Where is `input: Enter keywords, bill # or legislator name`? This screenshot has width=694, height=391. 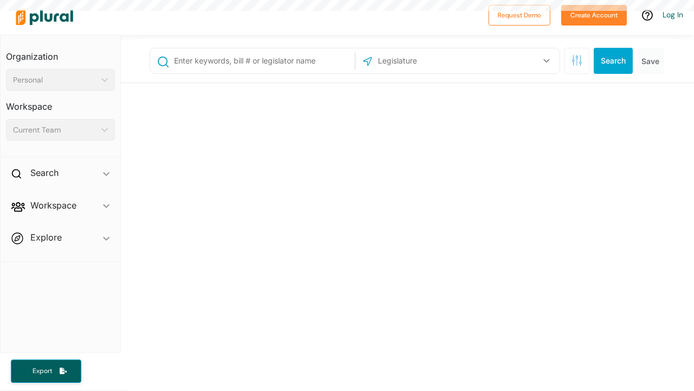 input: Enter keywords, bill # or legislator name is located at coordinates (262, 61).